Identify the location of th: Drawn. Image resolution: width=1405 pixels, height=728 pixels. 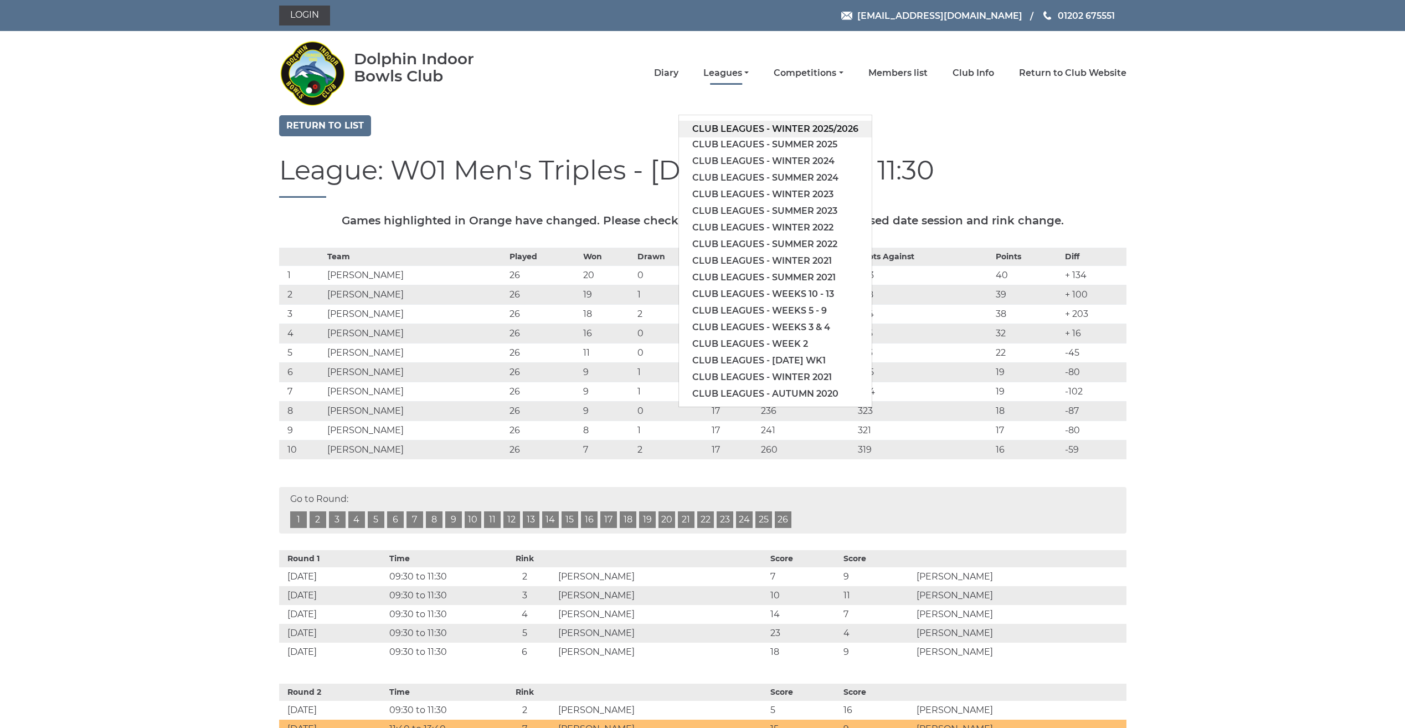
(671, 256).